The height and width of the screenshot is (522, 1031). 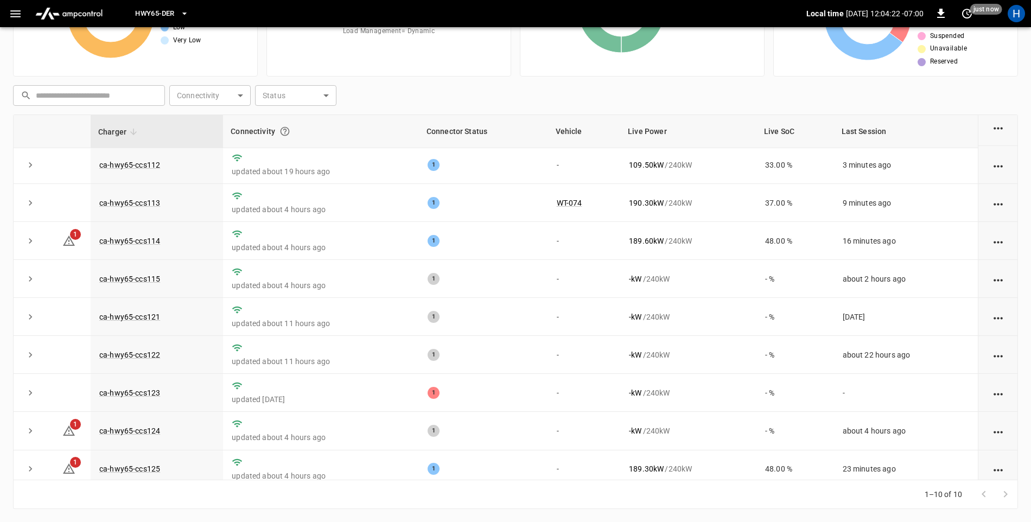 I want to click on td: 16 minutes ago, so click(x=905, y=241).